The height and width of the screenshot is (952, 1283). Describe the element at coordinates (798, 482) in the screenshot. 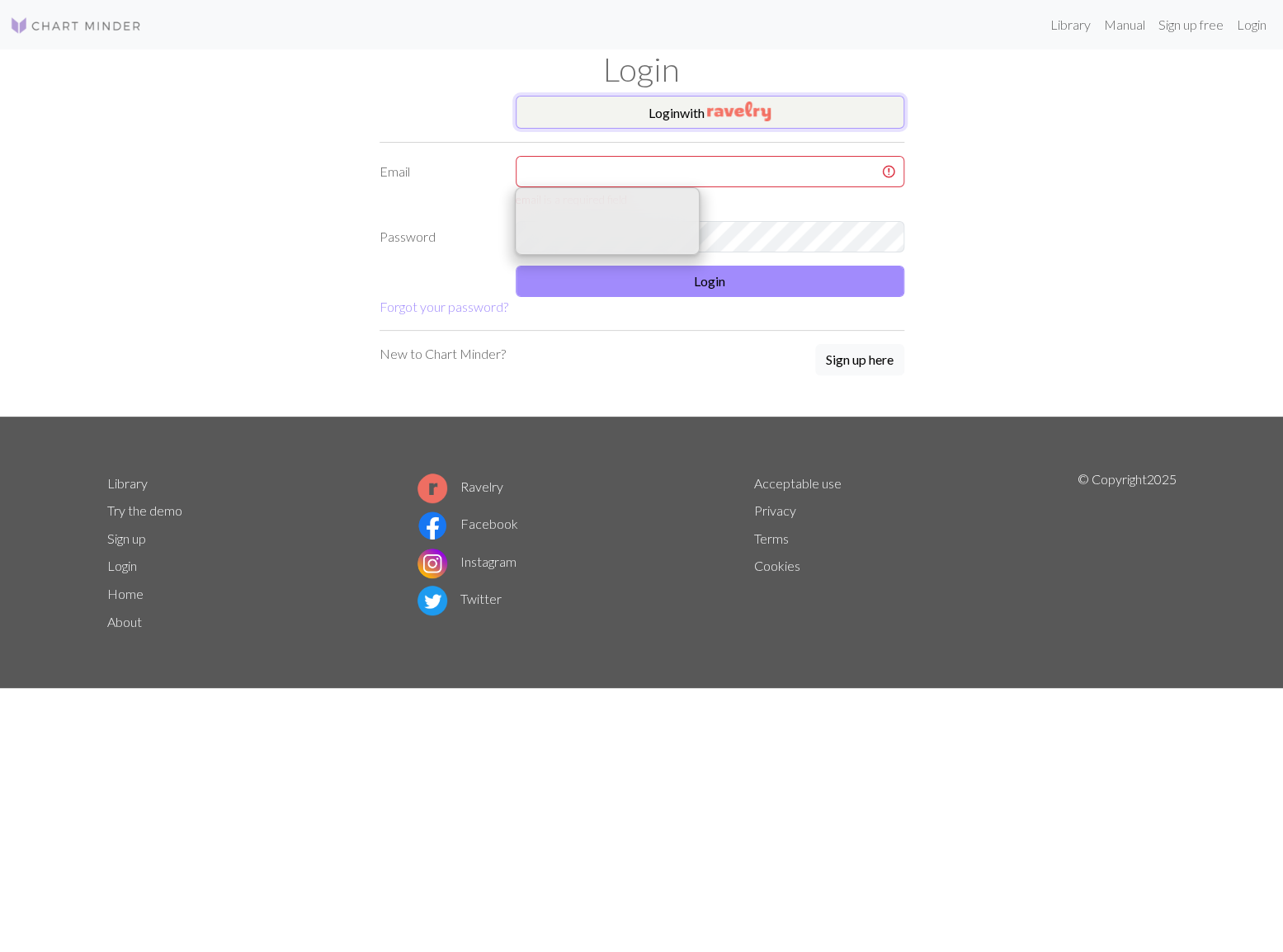

I see `a: Acceptable use` at that location.